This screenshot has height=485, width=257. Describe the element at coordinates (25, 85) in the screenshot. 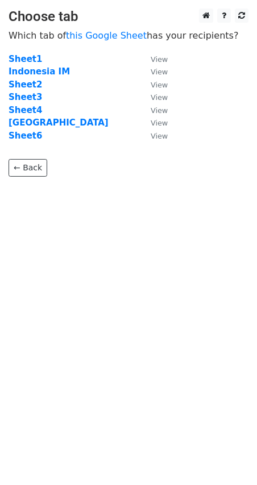

I see `strong: Sheet2` at that location.